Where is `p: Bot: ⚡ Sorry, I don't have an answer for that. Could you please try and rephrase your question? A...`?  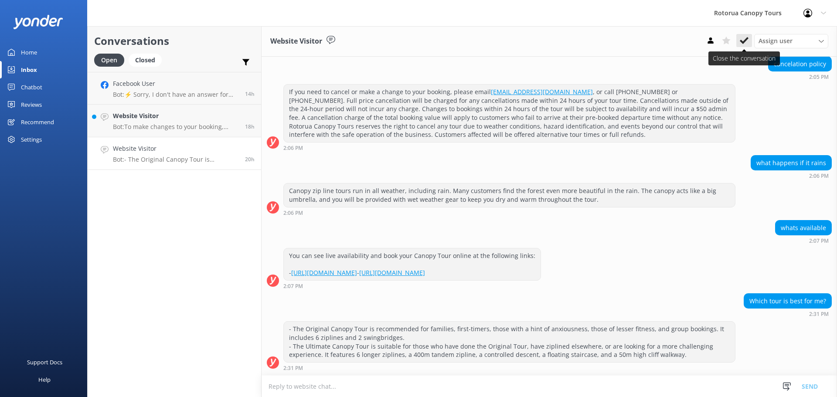
p: Bot: ⚡ Sorry, I don't have an answer for that. Could you please try and rephrase your question? A... is located at coordinates (176, 95).